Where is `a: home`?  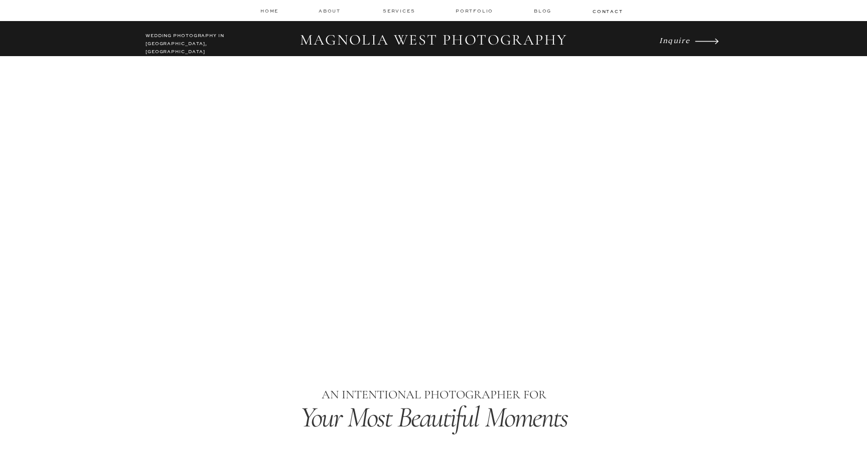
a: home is located at coordinates (270, 11).